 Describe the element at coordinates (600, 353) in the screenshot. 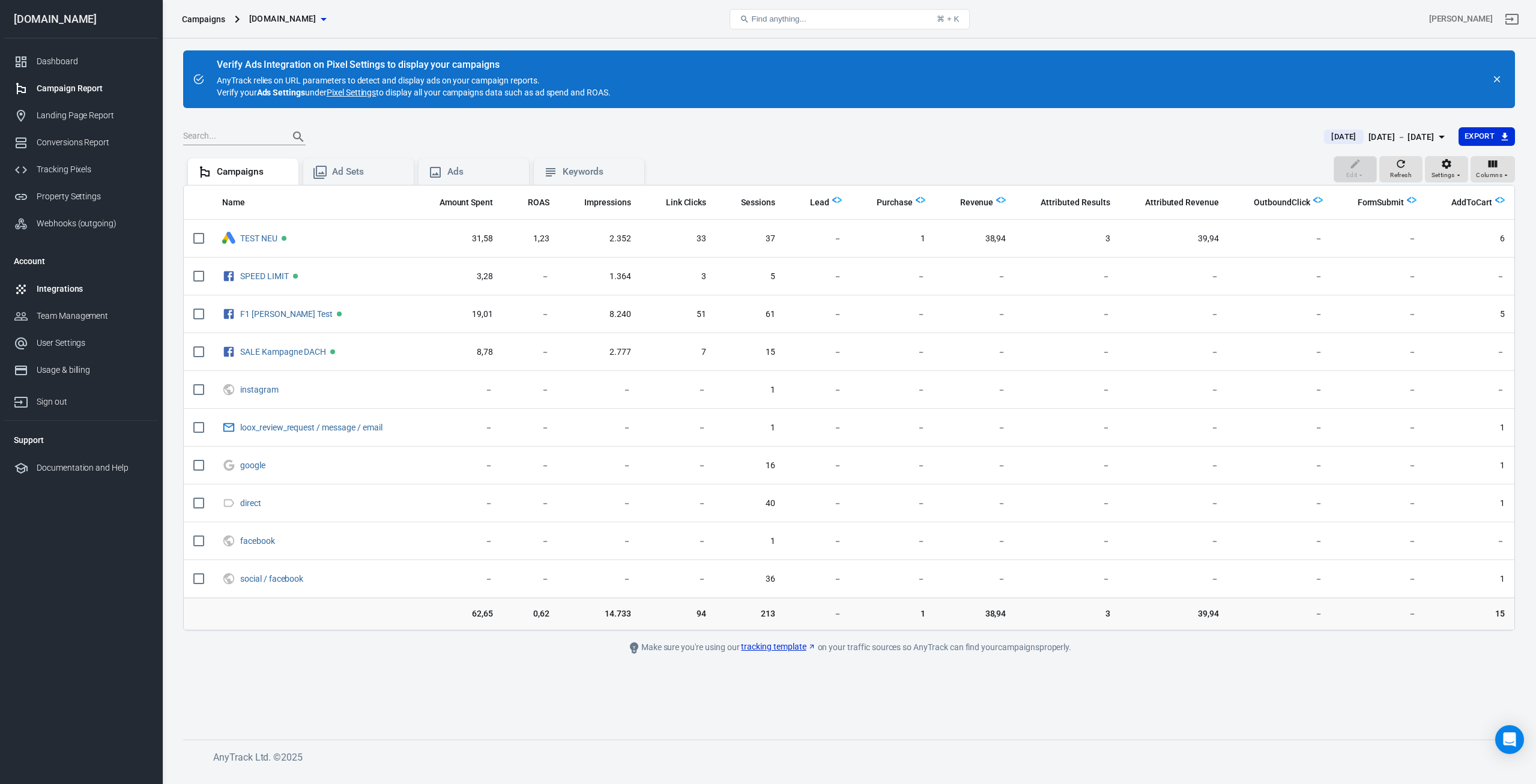

I see `span: 2.777` at that location.